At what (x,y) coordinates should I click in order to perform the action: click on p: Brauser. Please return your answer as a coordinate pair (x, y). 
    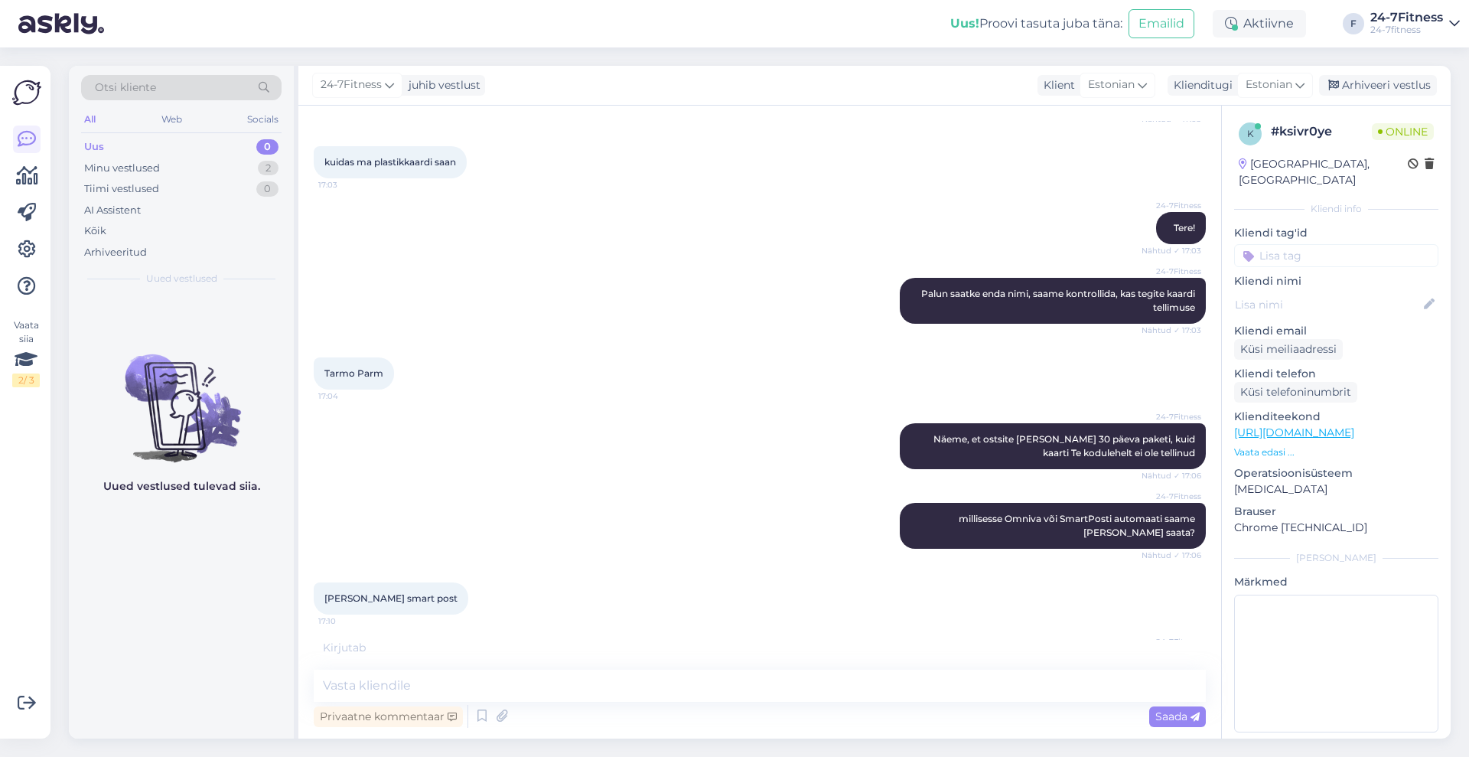
    Looking at the image, I should click on (1336, 511).